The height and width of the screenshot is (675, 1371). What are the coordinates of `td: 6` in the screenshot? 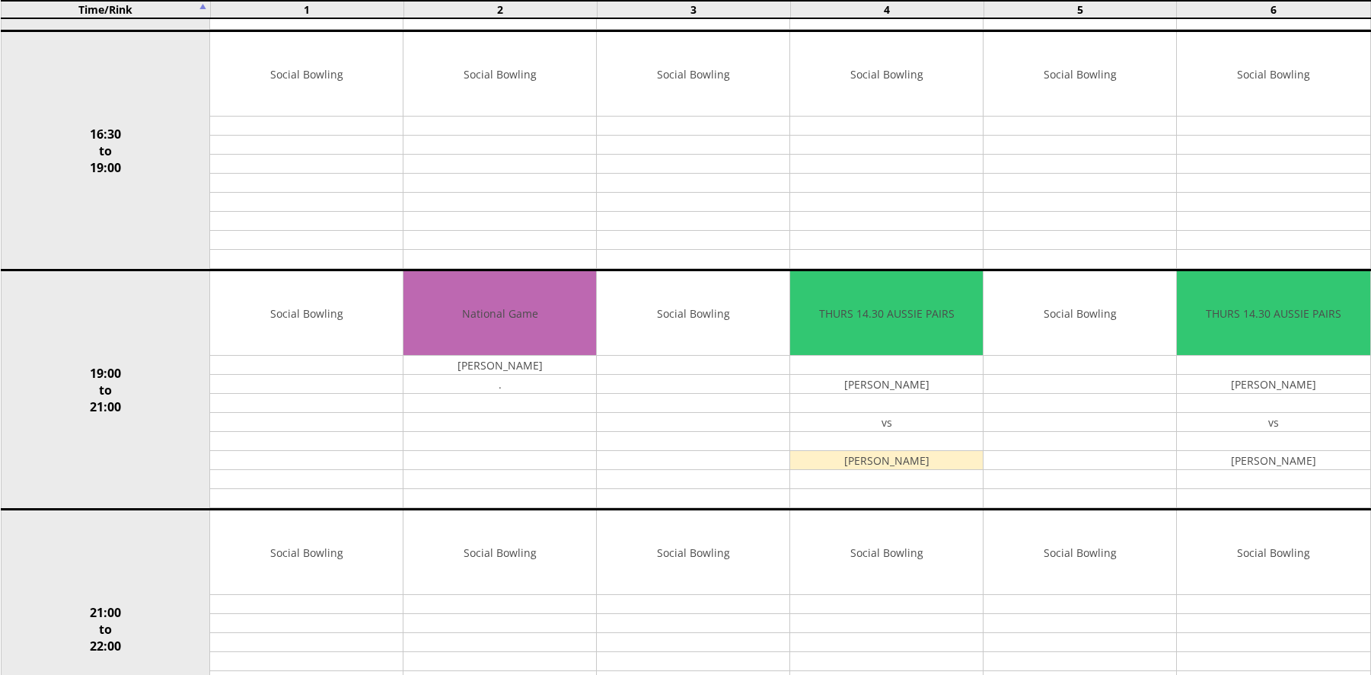 It's located at (1274, 9).